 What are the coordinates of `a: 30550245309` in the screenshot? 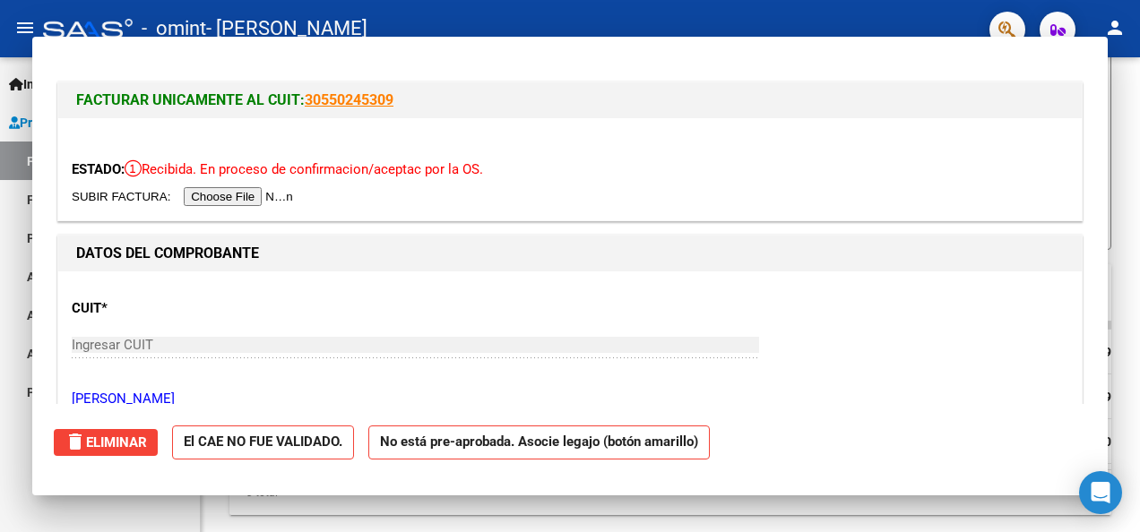 It's located at (349, 99).